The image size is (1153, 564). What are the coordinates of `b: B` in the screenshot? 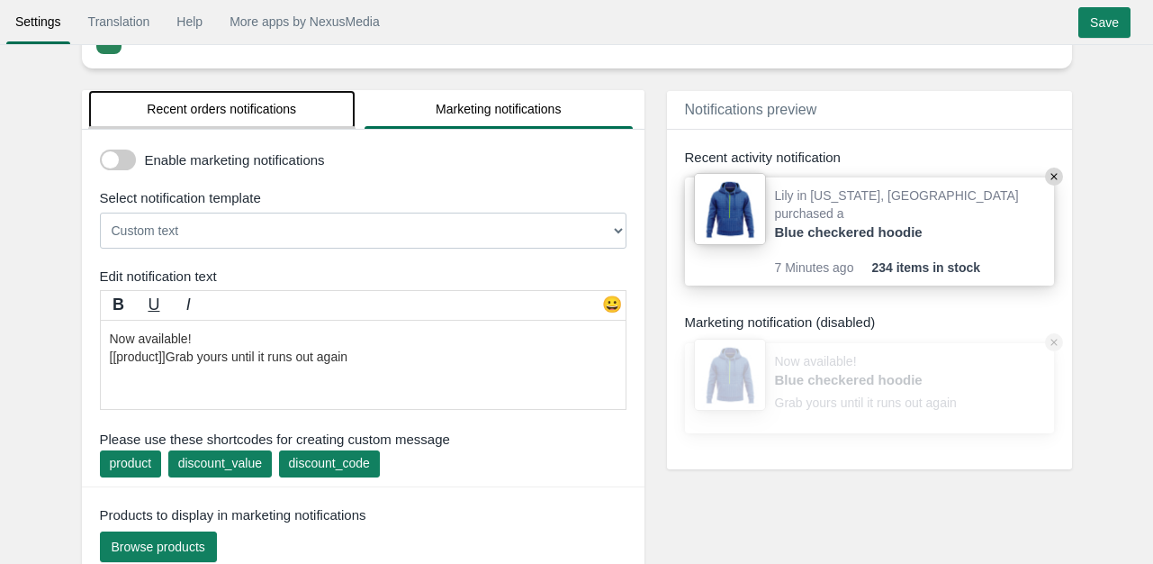 It's located at (118, 304).